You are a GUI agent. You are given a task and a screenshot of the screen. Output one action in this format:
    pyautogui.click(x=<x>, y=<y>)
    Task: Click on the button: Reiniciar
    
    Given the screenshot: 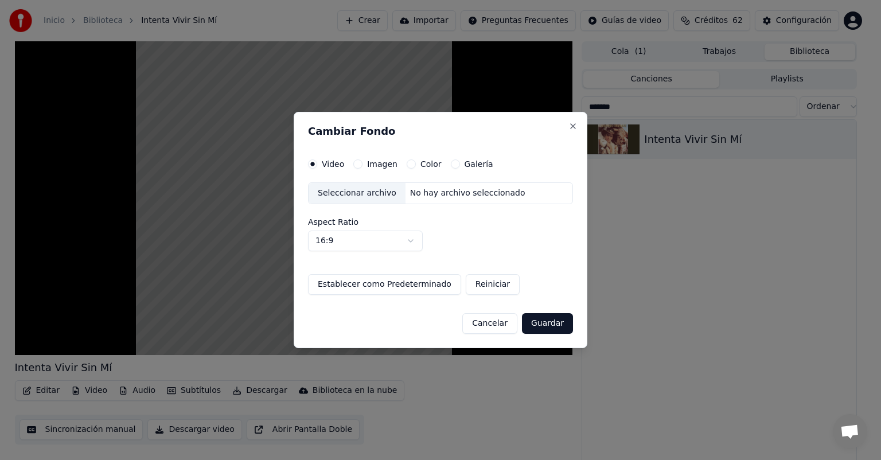 What is the action you would take?
    pyautogui.click(x=493, y=285)
    